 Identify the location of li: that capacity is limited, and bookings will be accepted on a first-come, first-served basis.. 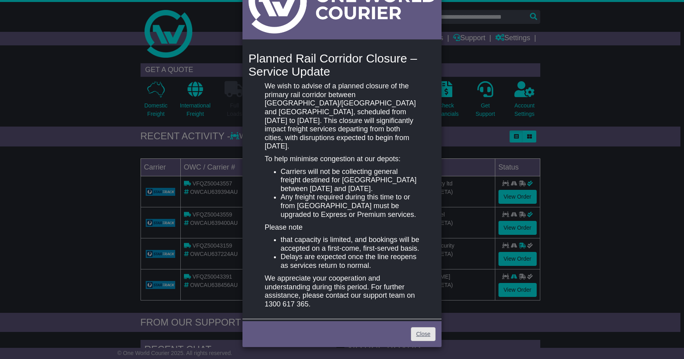
(350, 244).